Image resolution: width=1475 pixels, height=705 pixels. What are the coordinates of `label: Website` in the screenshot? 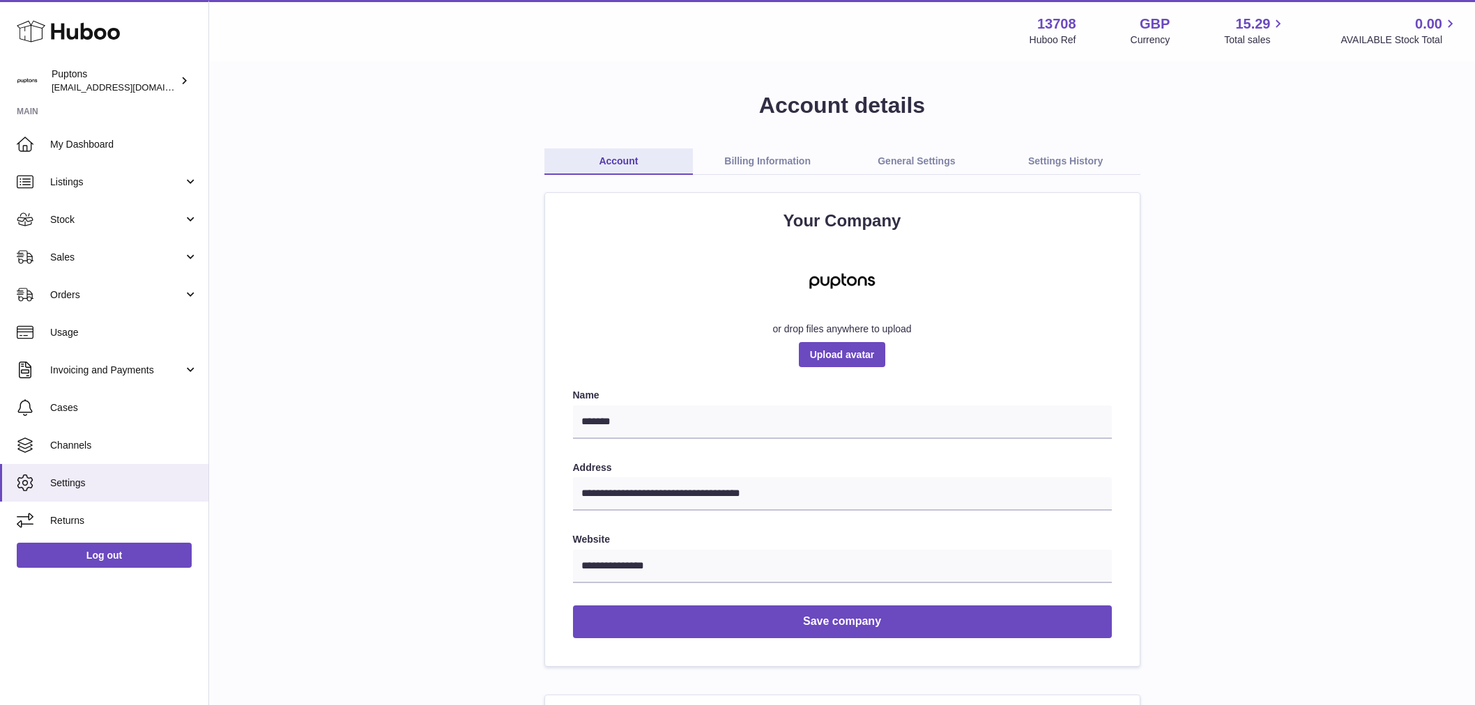 It's located at (842, 539).